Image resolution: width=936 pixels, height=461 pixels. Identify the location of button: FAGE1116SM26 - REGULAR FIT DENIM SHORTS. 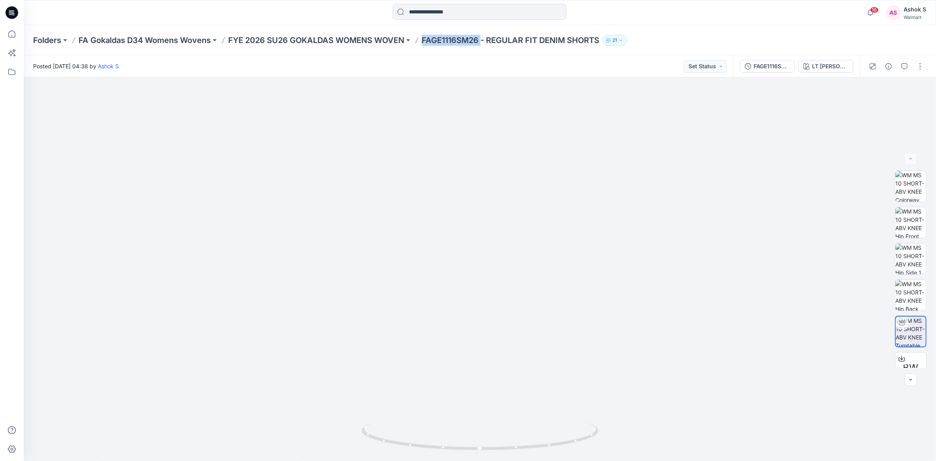
(767, 66).